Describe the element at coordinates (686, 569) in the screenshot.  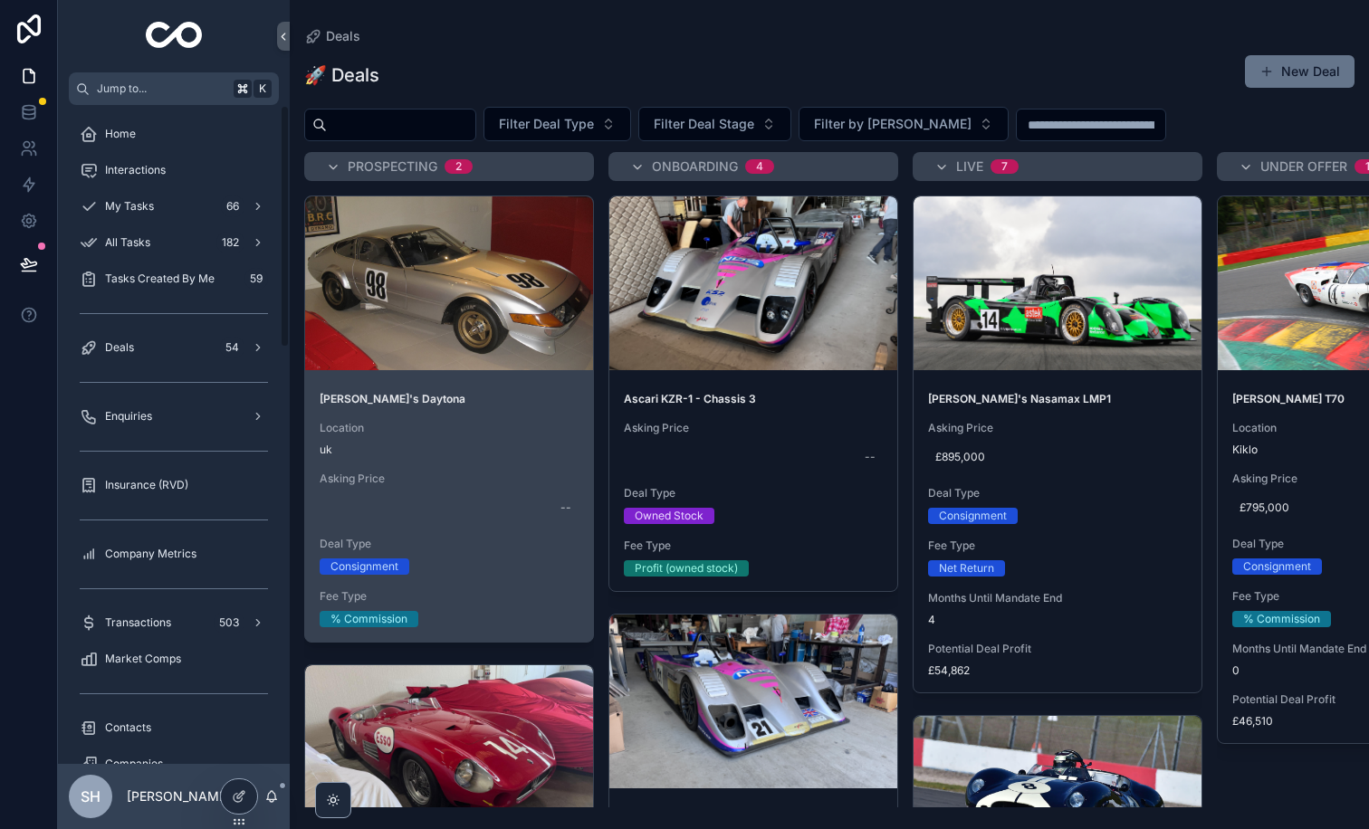
I see `div: Profit (owned stock)` at that location.